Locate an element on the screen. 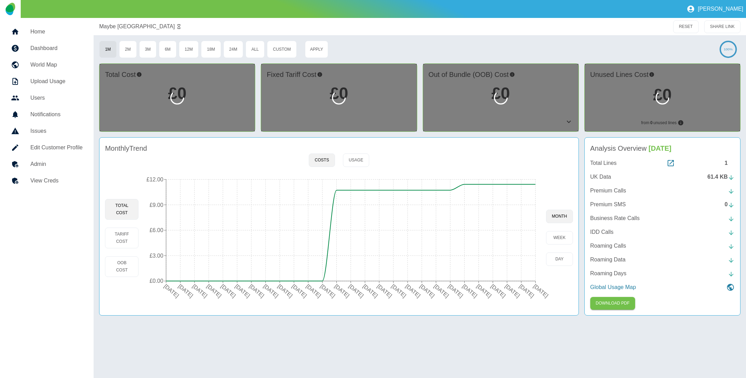 The height and width of the screenshot is (378, 746). button: 24M is located at coordinates (233, 49).